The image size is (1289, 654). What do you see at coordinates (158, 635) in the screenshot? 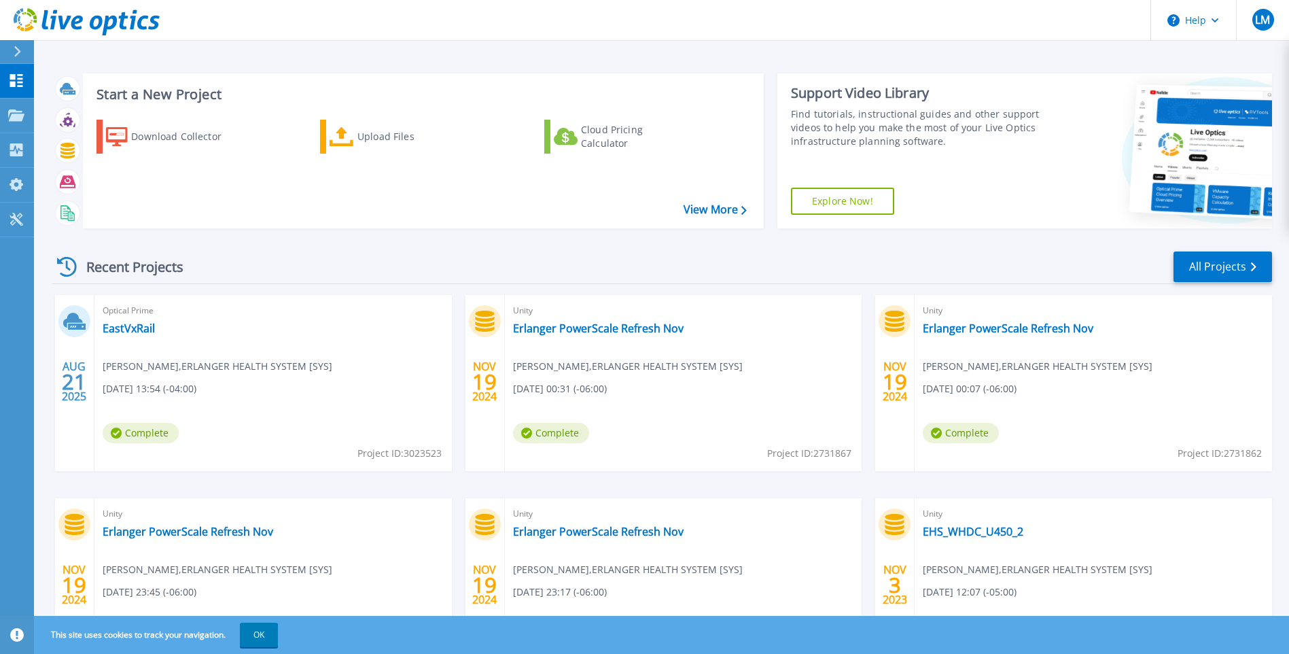
I see `span: This site uses cookies to track your navigation.` at bounding box center [158, 635].